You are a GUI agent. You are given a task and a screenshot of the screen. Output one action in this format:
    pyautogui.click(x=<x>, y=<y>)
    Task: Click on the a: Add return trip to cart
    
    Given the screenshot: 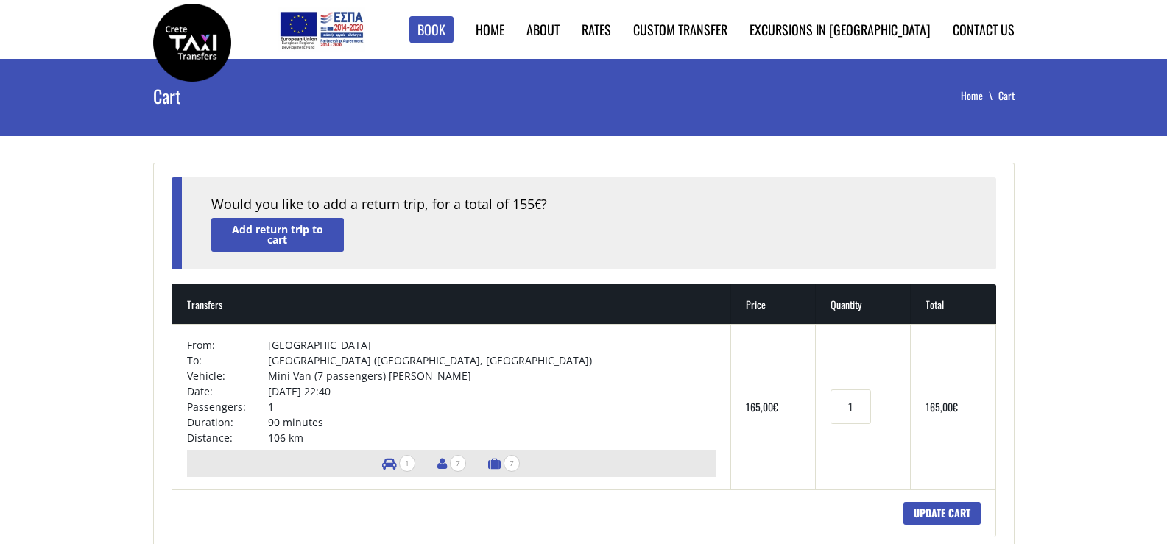 What is the action you would take?
    pyautogui.click(x=278, y=234)
    